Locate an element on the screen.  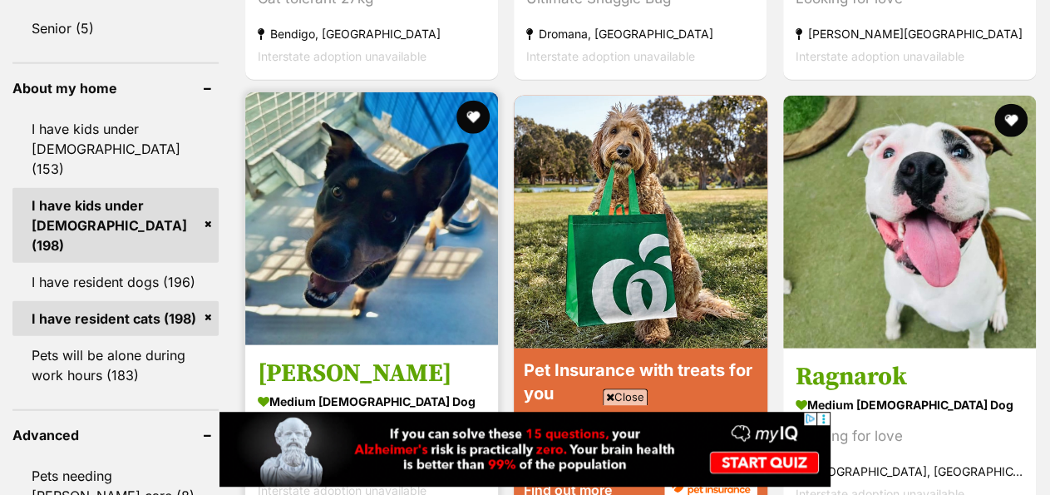
a: Pets will be alone during work hours (183) is located at coordinates (116, 365).